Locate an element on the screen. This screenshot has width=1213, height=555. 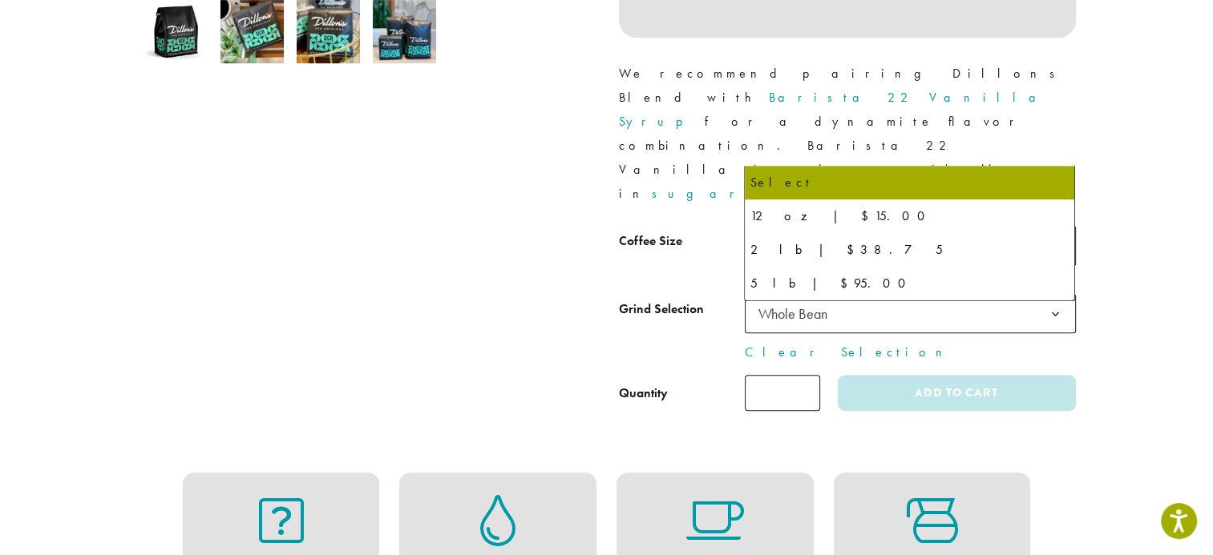
label: Coffee Size is located at coordinates (681, 241).